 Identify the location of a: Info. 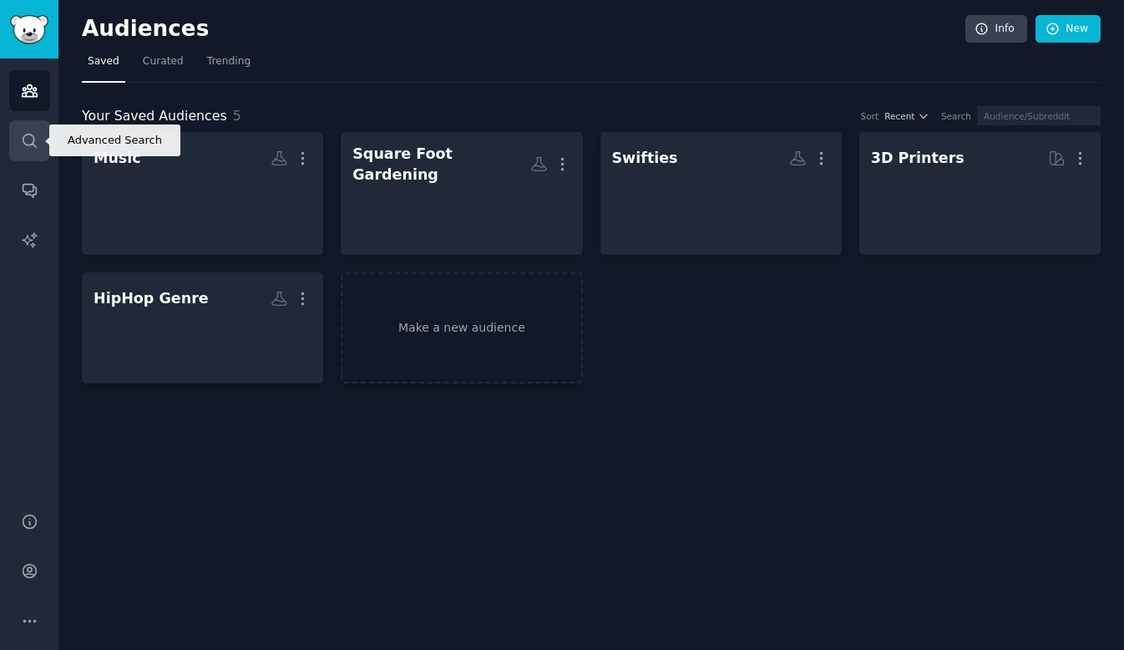
(997, 29).